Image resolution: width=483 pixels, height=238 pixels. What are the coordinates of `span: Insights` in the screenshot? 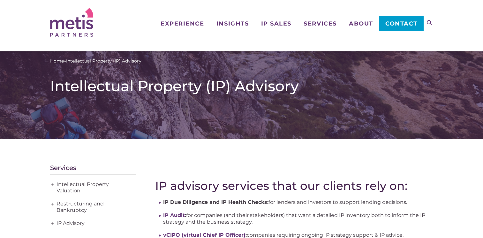 It's located at (233, 24).